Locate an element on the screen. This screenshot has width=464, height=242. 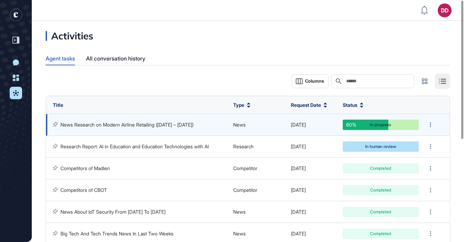
button: Type is located at coordinates (242, 105).